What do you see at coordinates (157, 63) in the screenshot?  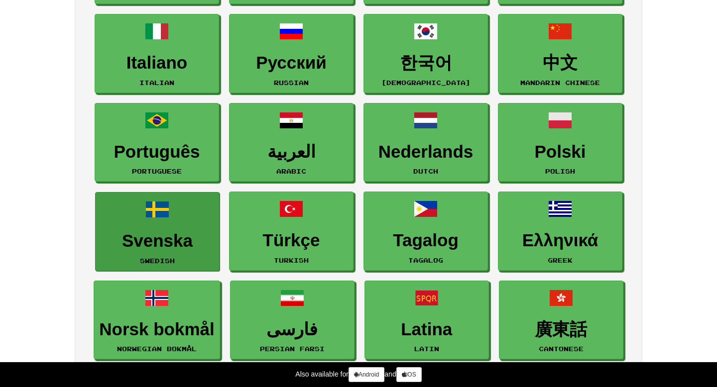 I see `h3: Italiano` at bounding box center [157, 63].